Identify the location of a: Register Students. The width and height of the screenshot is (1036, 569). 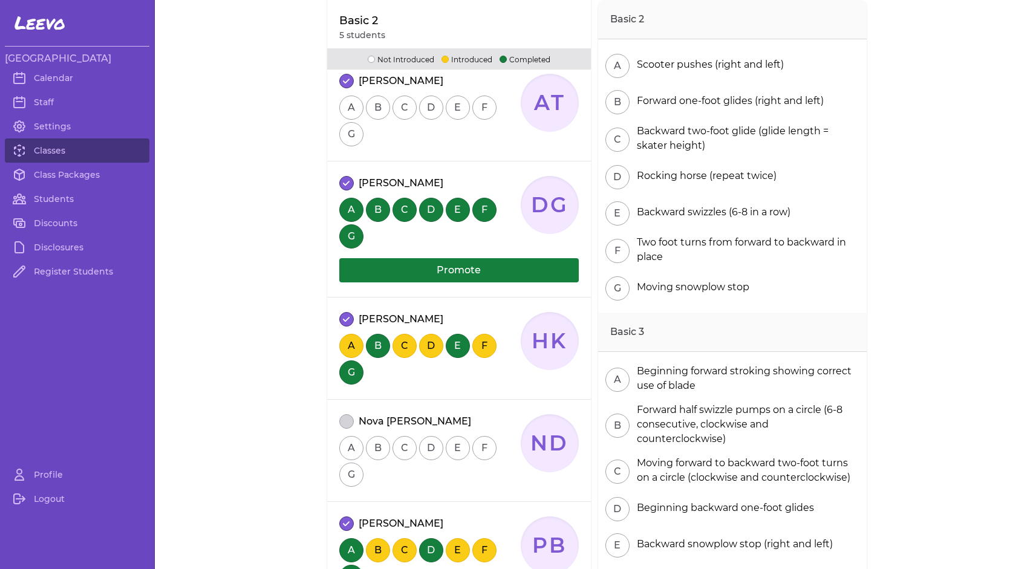
(77, 272).